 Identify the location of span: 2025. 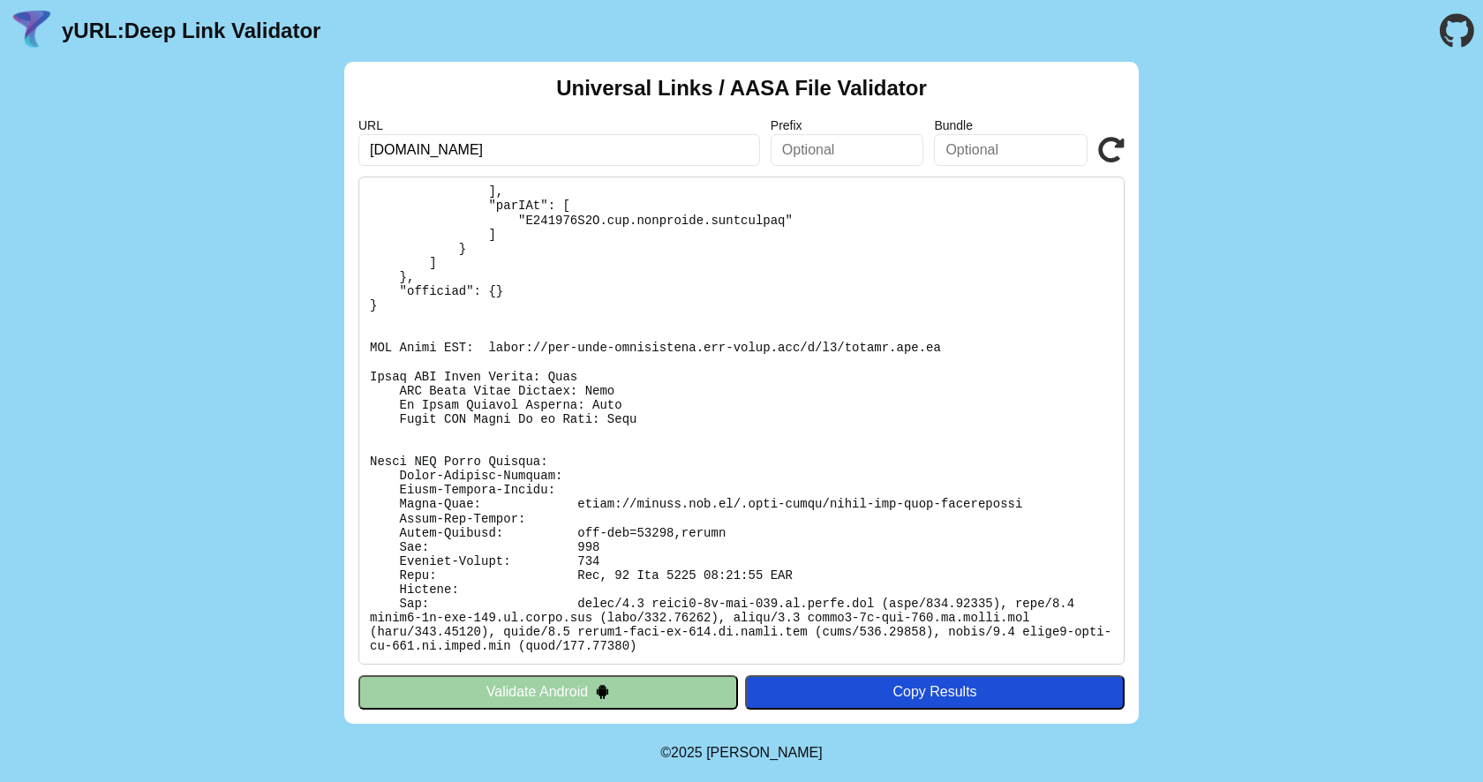
(687, 752).